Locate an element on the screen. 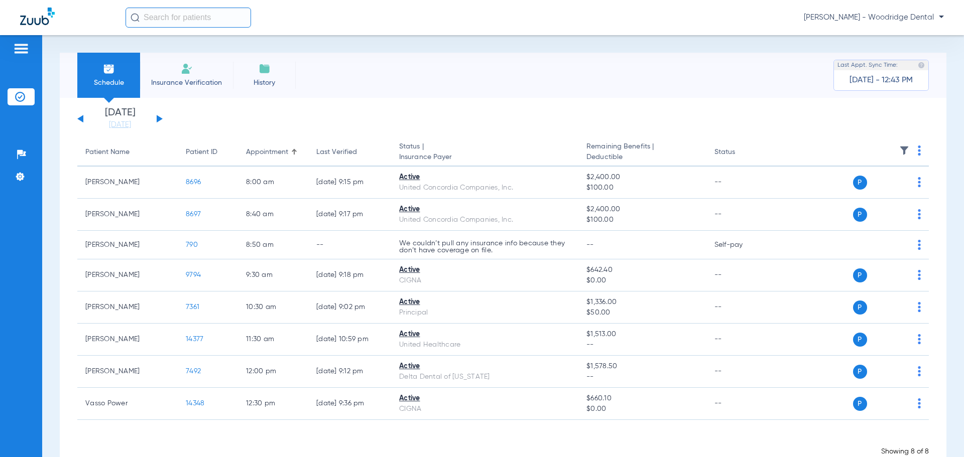 Image resolution: width=964 pixels, height=457 pixels. img: last sync help info is located at coordinates (921, 65).